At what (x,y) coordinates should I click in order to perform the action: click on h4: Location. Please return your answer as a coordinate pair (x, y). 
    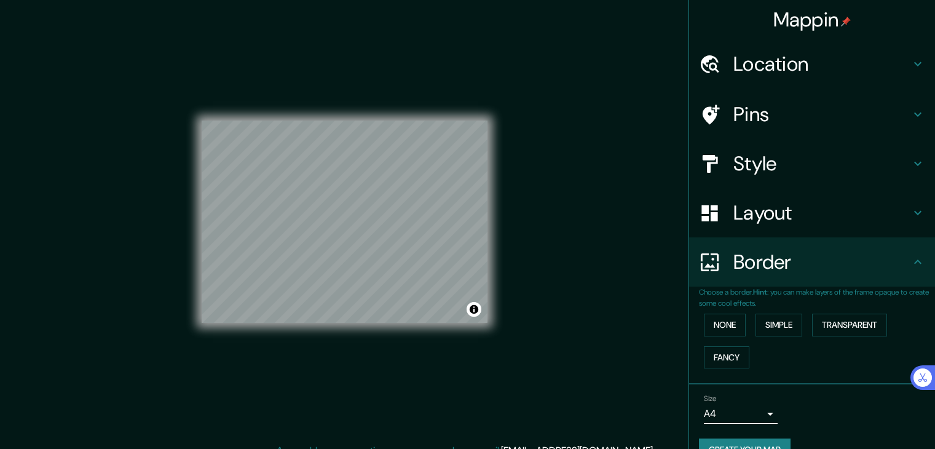
    Looking at the image, I should click on (822, 64).